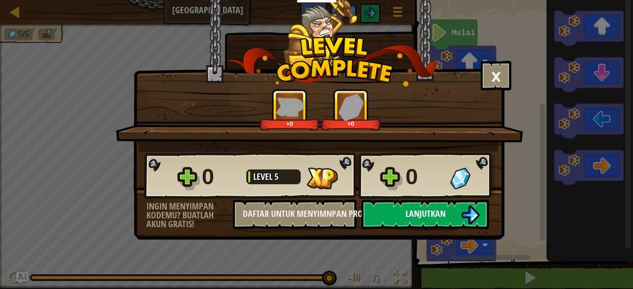 Image resolution: width=633 pixels, height=289 pixels. I want to click on button: Daftar untuk Menyimnpan Proses, so click(295, 214).